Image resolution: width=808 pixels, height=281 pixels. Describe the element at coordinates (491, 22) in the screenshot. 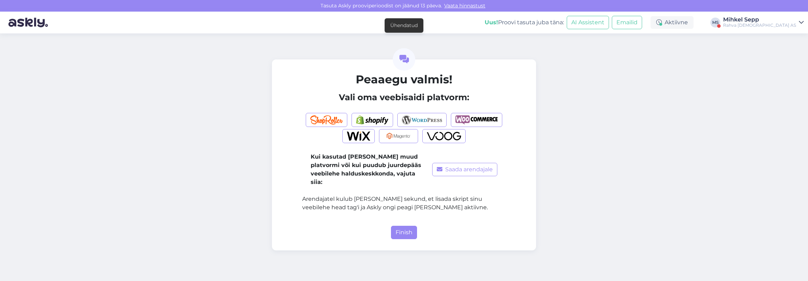

I see `b: Uus!` at that location.